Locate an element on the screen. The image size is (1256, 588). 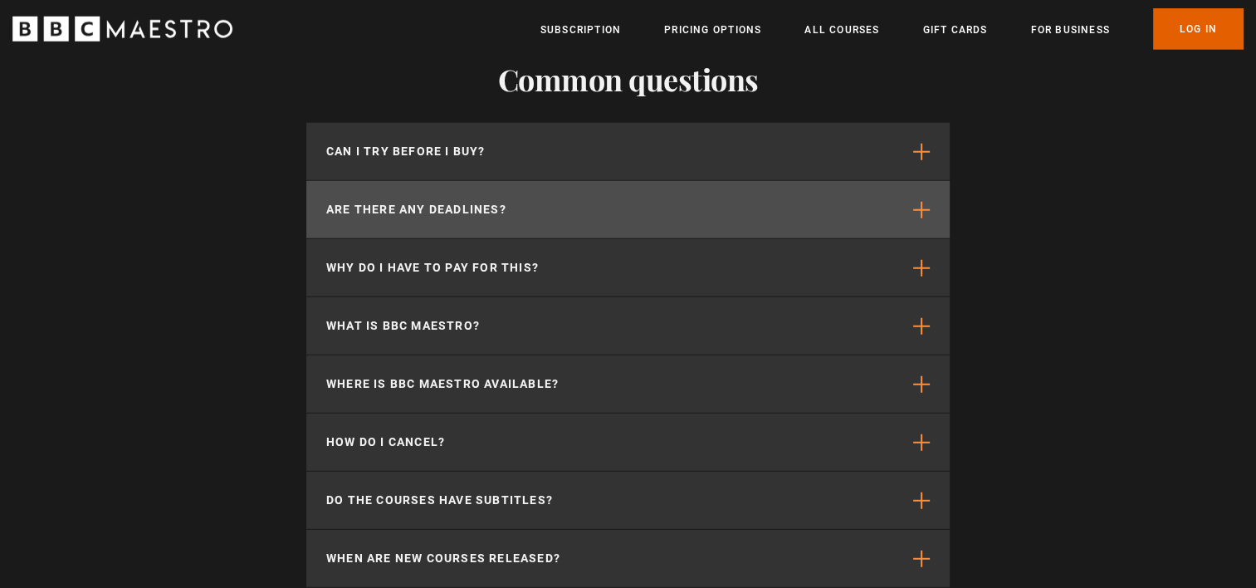
p: How do I cancel? is located at coordinates (385, 442).